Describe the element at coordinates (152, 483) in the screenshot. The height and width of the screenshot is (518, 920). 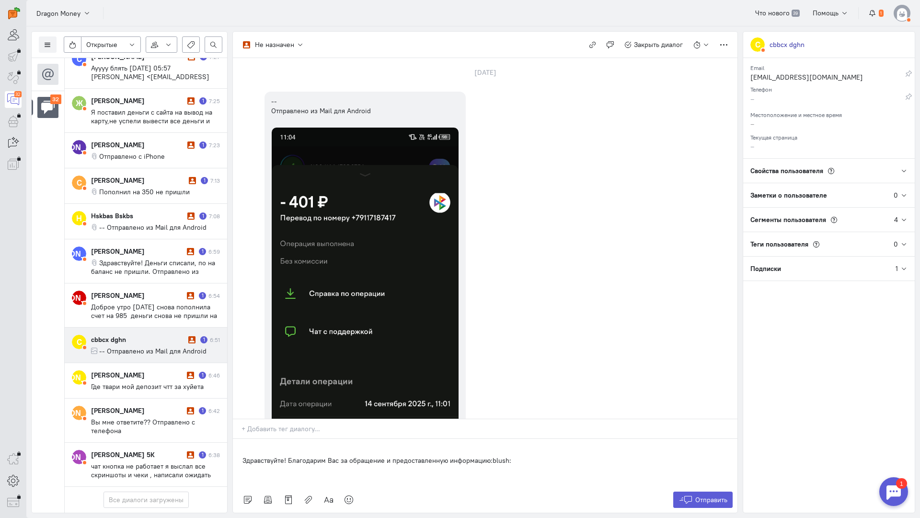
I see `span: чат кнопка не работает я выслал все скриншоты и чеки , написали ожидать 24 часа они прошли толку ...` at that location.